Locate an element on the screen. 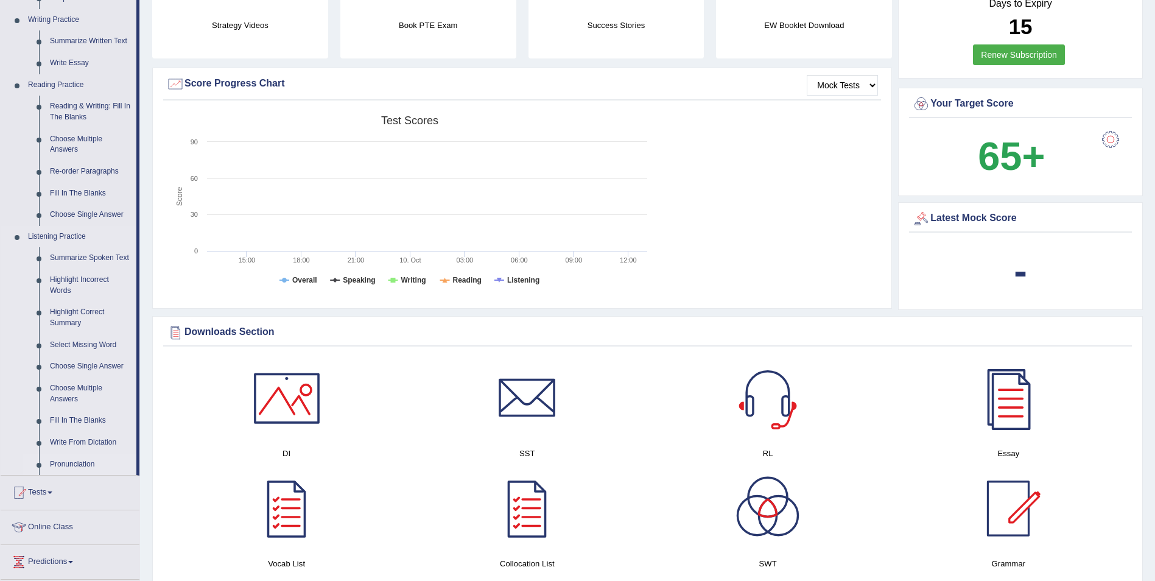 Image resolution: width=1155 pixels, height=581 pixels. div: Latest Mock Score is located at coordinates (1020, 219).